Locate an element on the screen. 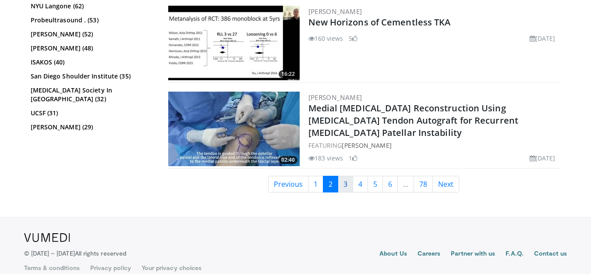 The height and width of the screenshot is (274, 591). div: FEATURING is located at coordinates (434, 145).